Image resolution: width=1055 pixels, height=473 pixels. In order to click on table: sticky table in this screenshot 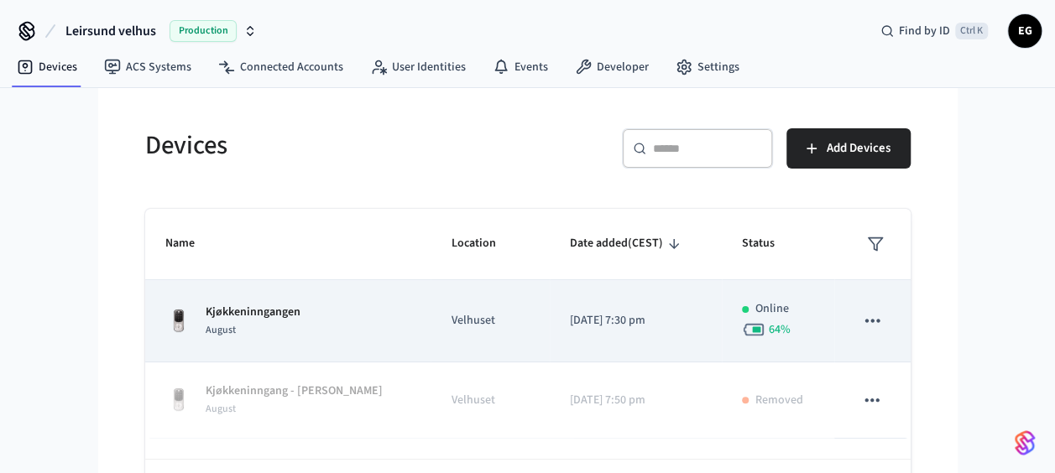, I will do `click(528, 324)`.